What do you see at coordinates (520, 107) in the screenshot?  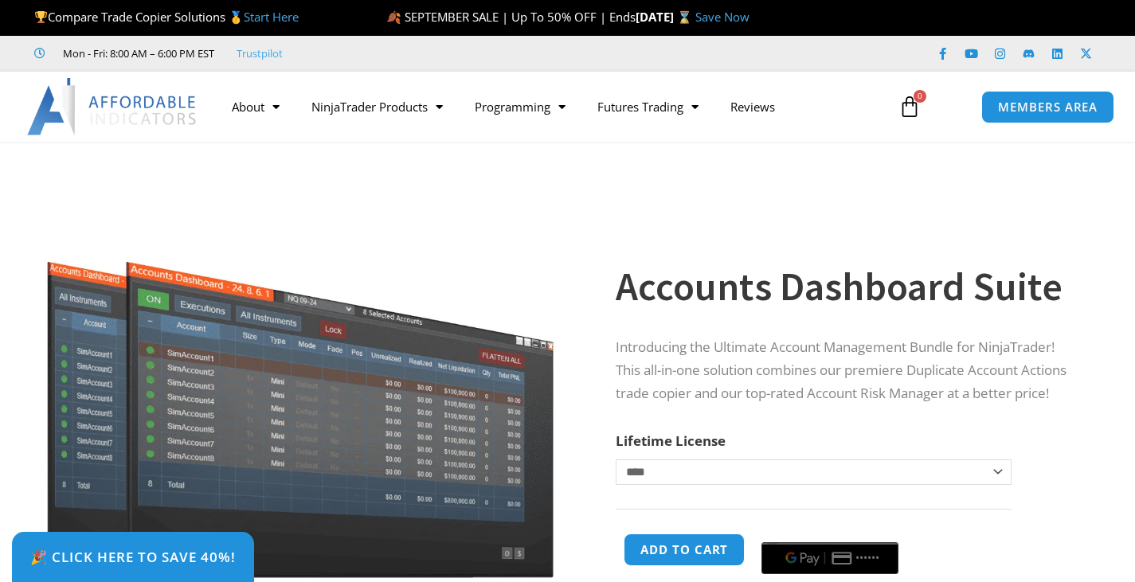 I see `a: Programming` at bounding box center [520, 107].